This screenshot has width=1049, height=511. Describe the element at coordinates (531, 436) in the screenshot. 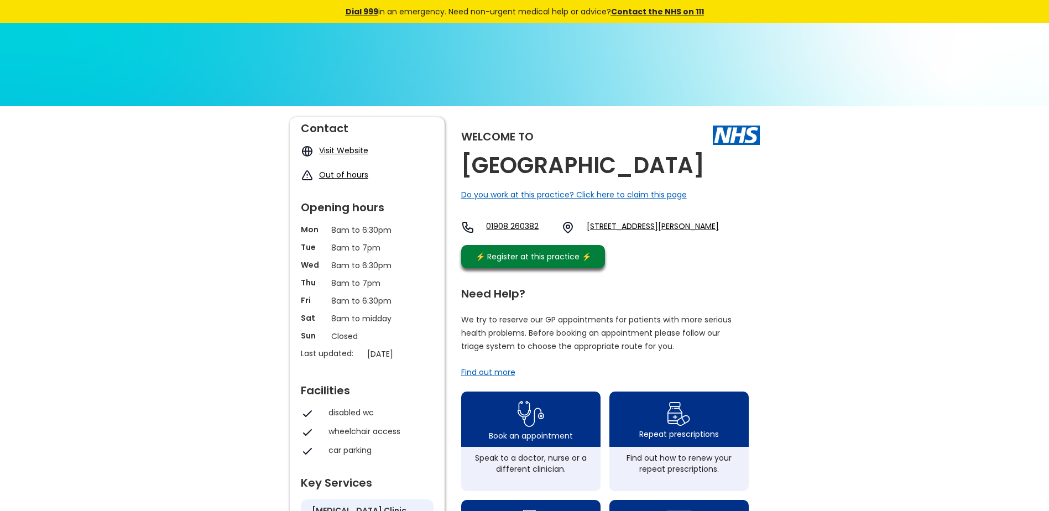

I see `div: Book an appointment` at that location.